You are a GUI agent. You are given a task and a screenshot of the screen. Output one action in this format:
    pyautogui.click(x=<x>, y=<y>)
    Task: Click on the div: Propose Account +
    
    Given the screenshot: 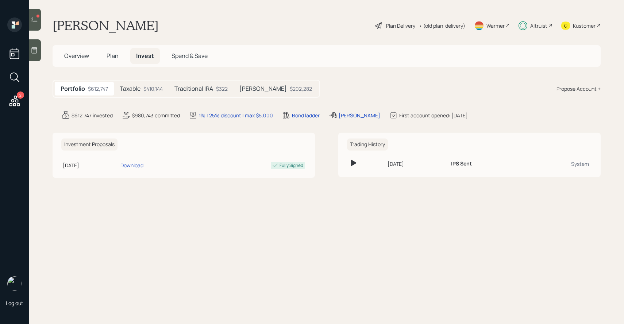 What is the action you would take?
    pyautogui.click(x=578, y=89)
    